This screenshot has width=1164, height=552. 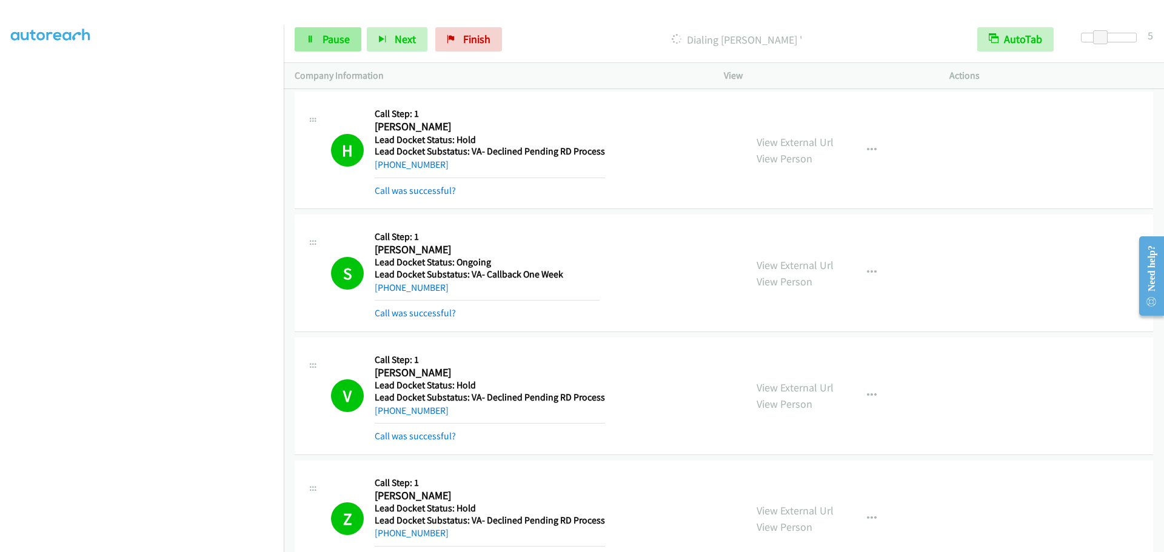 What do you see at coordinates (468, 39) in the screenshot?
I see `a: Finish` at bounding box center [468, 39].